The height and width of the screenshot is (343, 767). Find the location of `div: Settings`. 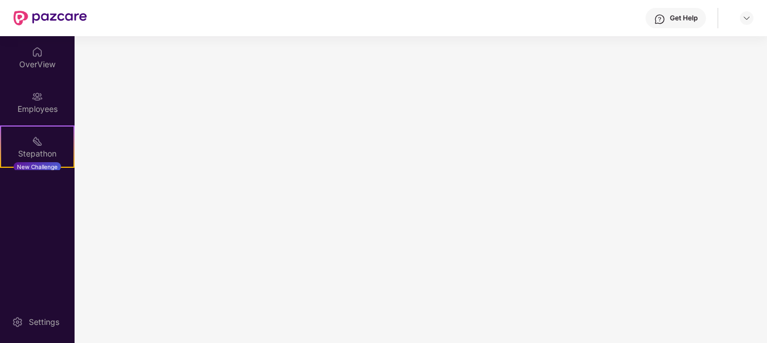

div: Settings is located at coordinates (44, 322).